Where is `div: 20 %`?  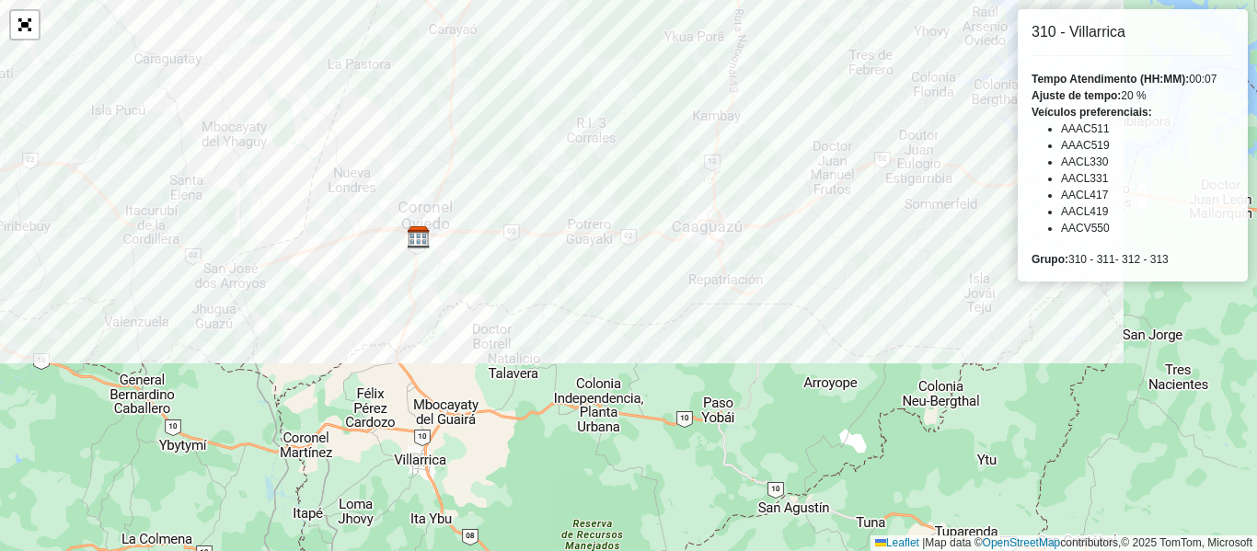 div: 20 % is located at coordinates (1133, 96).